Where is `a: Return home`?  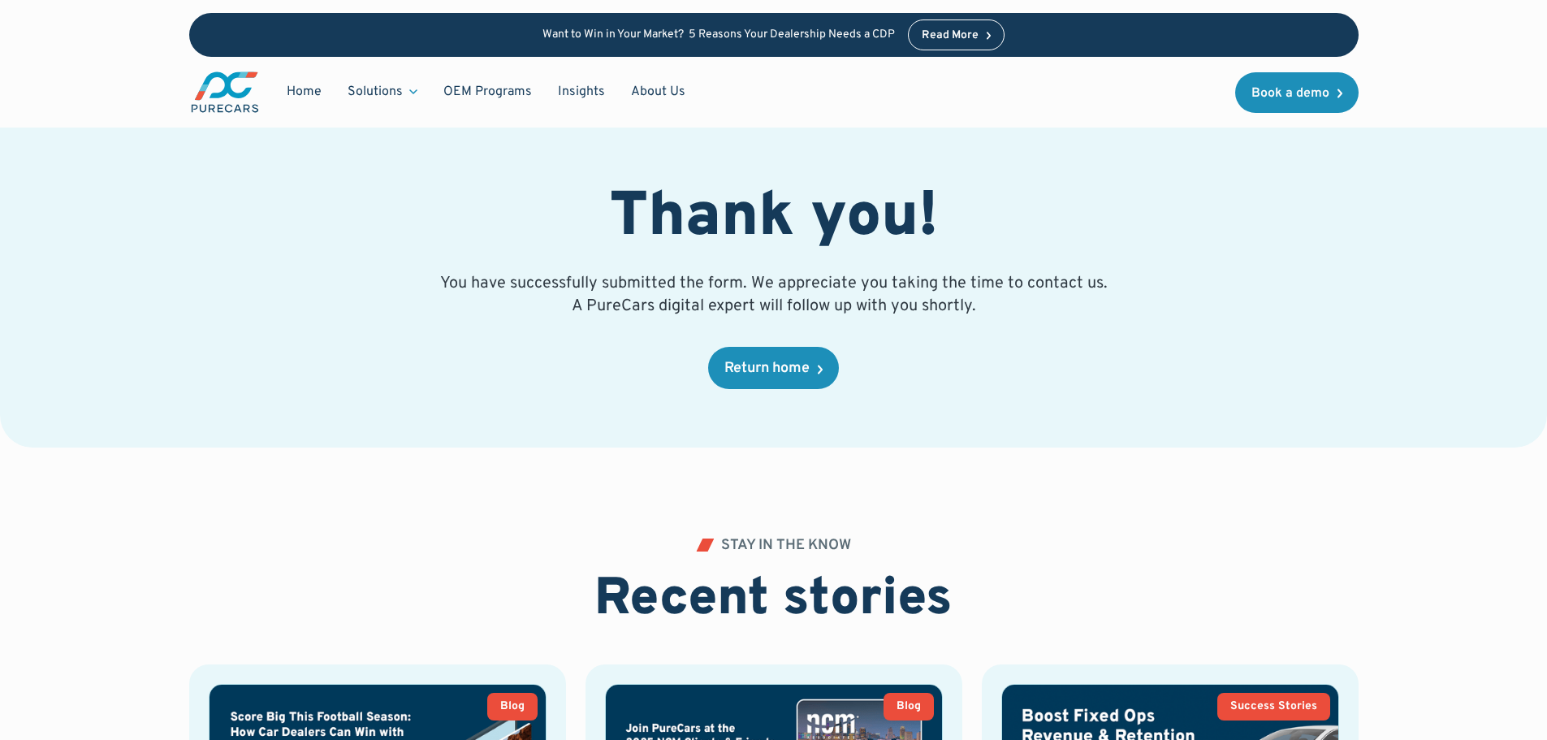 a: Return home is located at coordinates (773, 368).